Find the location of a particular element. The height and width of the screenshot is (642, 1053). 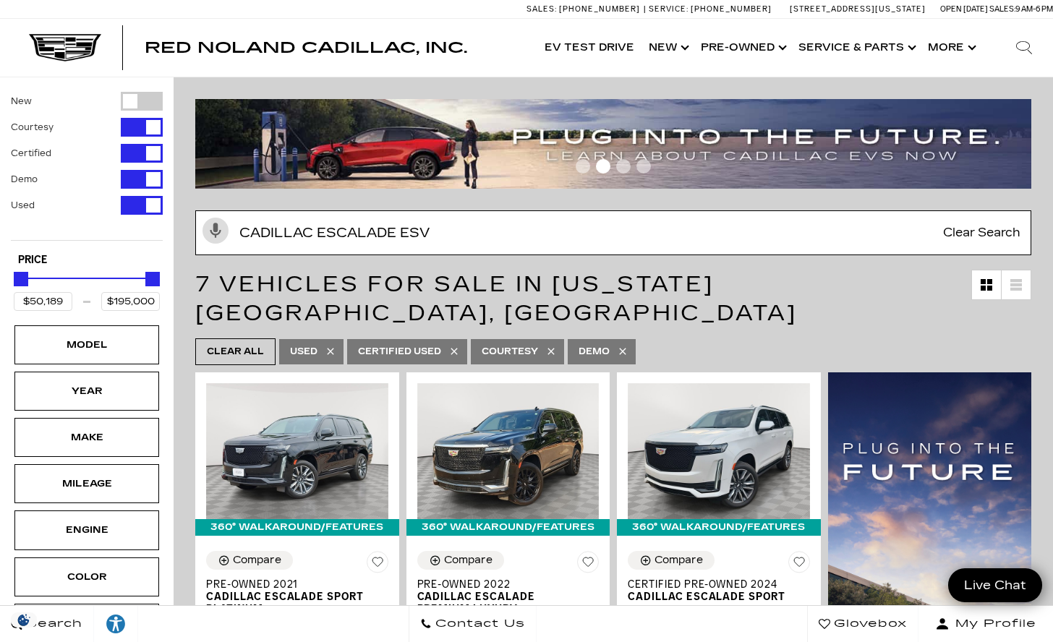

div: Price is located at coordinates (87, 289).